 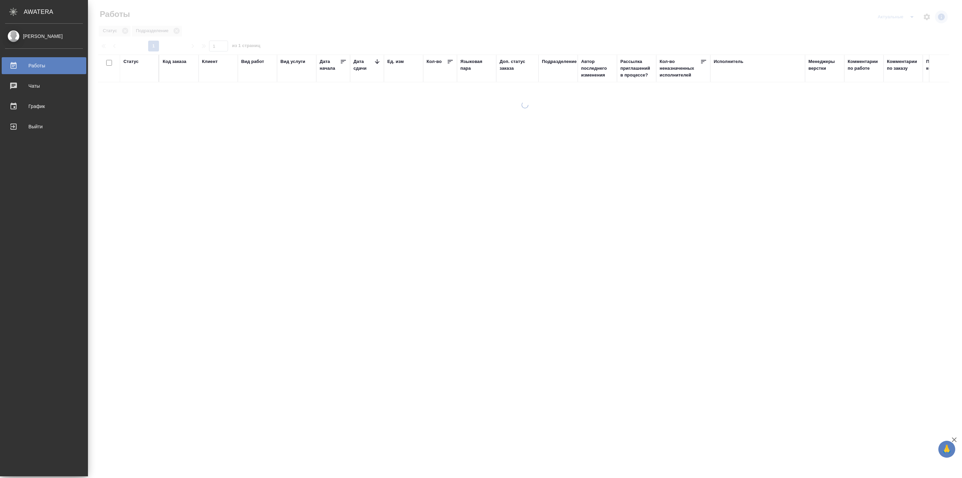 I want to click on div: Вид работ, so click(x=253, y=62).